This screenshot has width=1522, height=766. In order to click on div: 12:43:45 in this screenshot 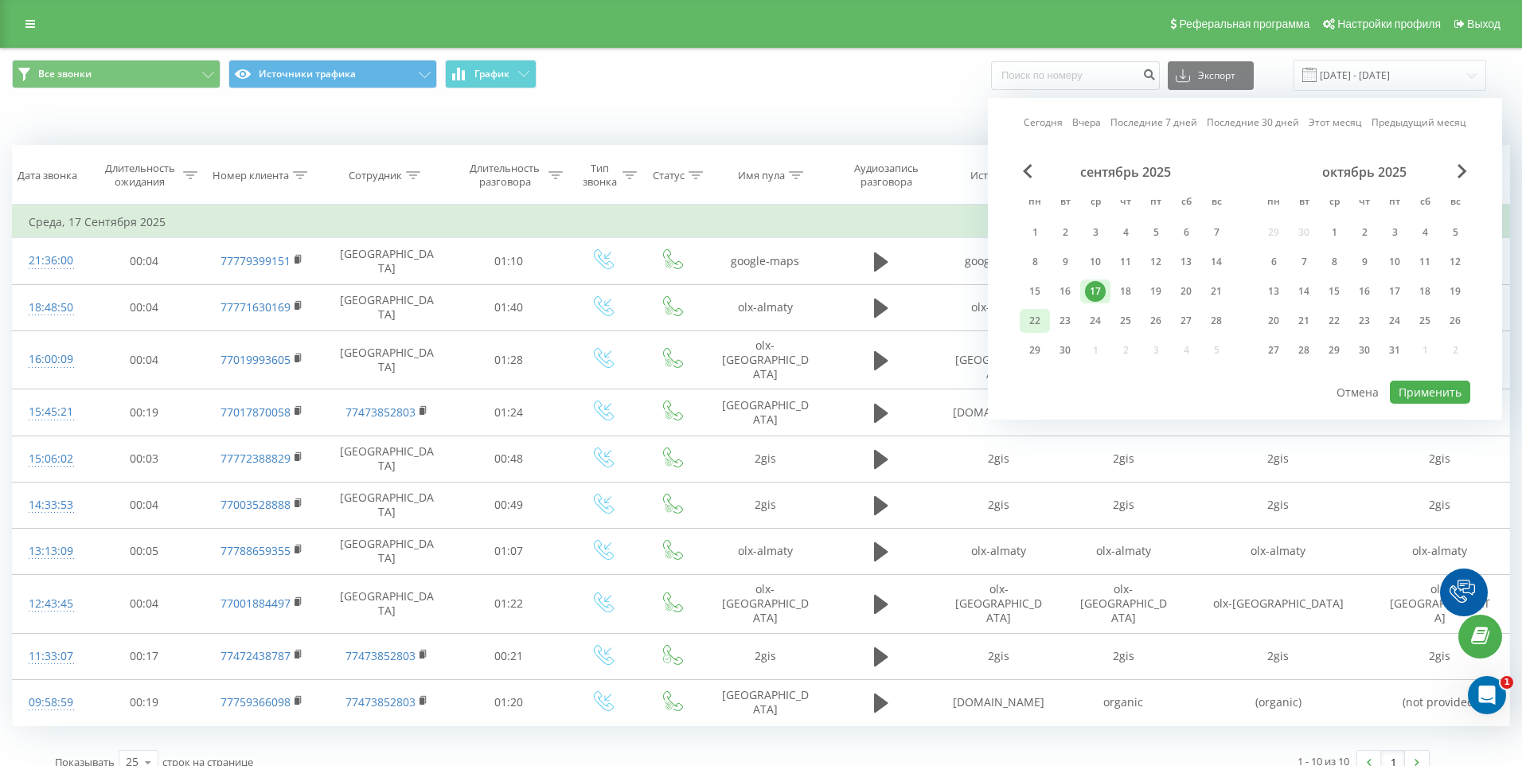, I will do `click(49, 604)`.